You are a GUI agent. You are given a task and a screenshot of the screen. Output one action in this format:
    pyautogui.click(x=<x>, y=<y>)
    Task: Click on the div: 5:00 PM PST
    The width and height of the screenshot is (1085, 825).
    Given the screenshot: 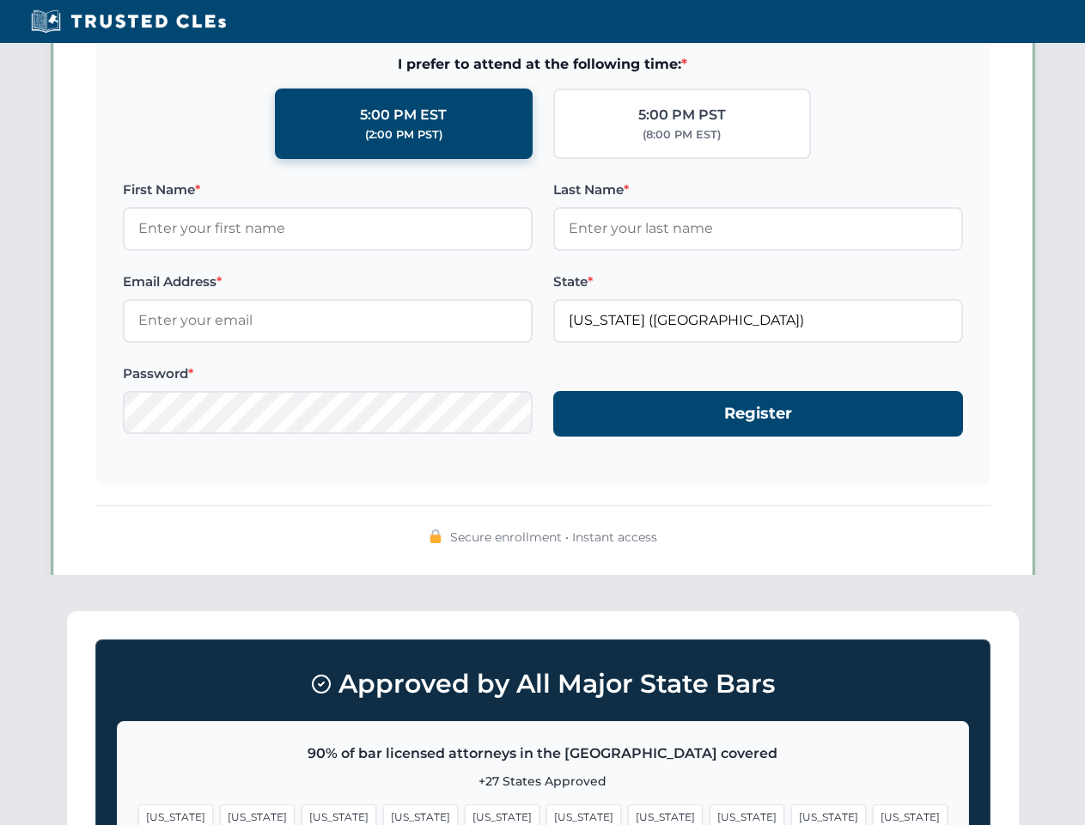 What is the action you would take?
    pyautogui.click(x=682, y=115)
    